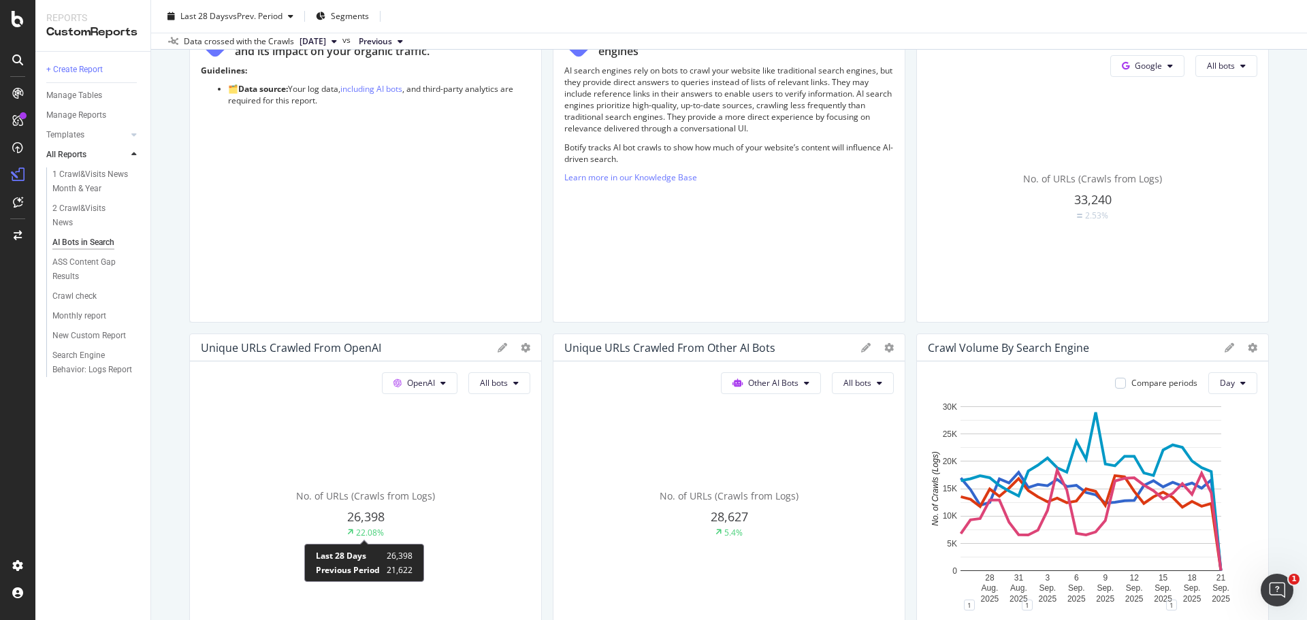 The width and height of the screenshot is (1307, 620). I want to click on span: 26,398, so click(400, 555).